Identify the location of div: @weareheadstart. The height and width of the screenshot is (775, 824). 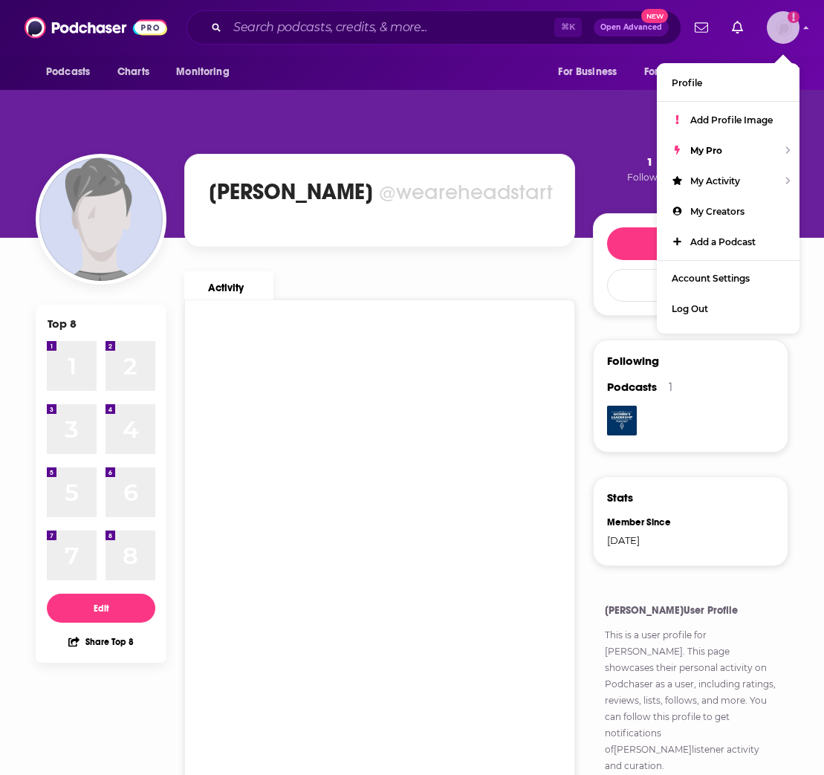
(466, 192).